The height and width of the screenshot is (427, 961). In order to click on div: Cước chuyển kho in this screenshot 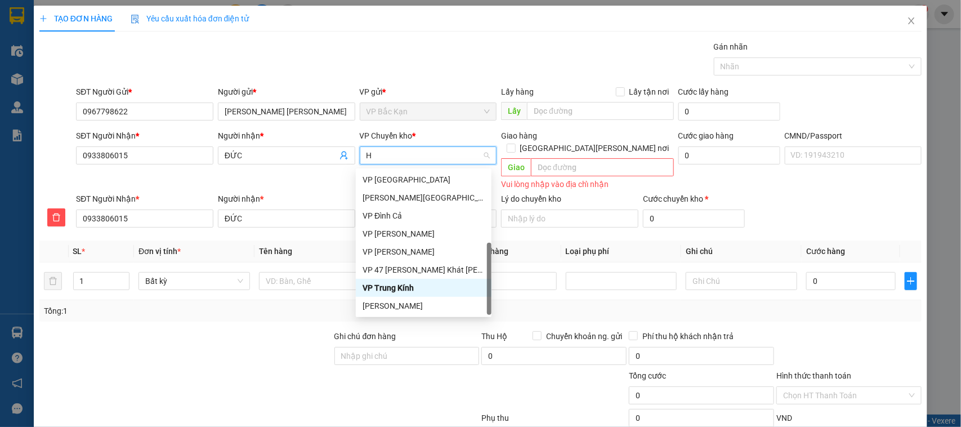, I will do `click(694, 199)`.